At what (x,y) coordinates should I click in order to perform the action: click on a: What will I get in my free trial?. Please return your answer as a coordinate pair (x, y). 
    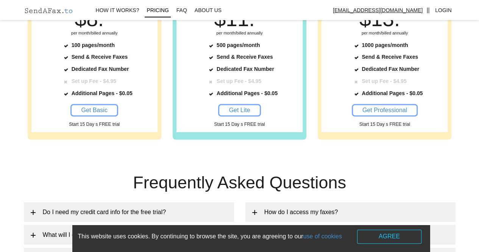
    Looking at the image, I should click on (129, 234).